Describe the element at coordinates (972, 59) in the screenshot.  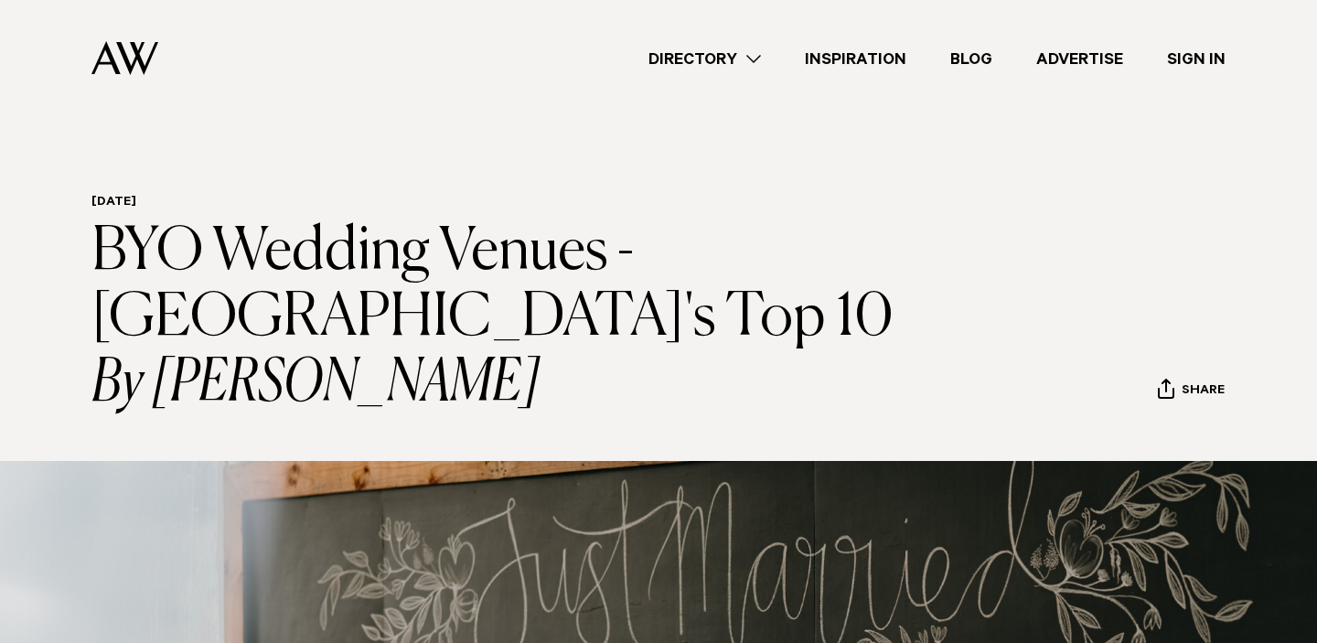
I see `a: Blog` at that location.